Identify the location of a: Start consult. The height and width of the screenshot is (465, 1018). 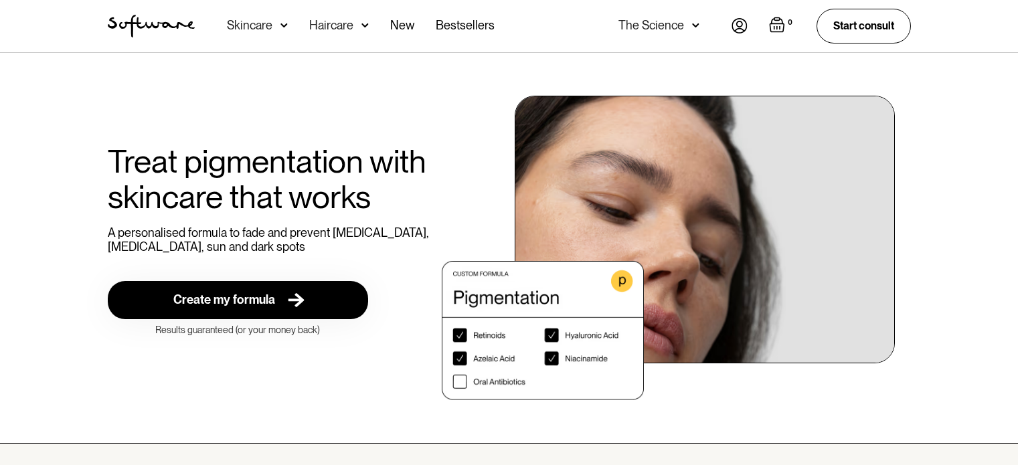
(863, 25).